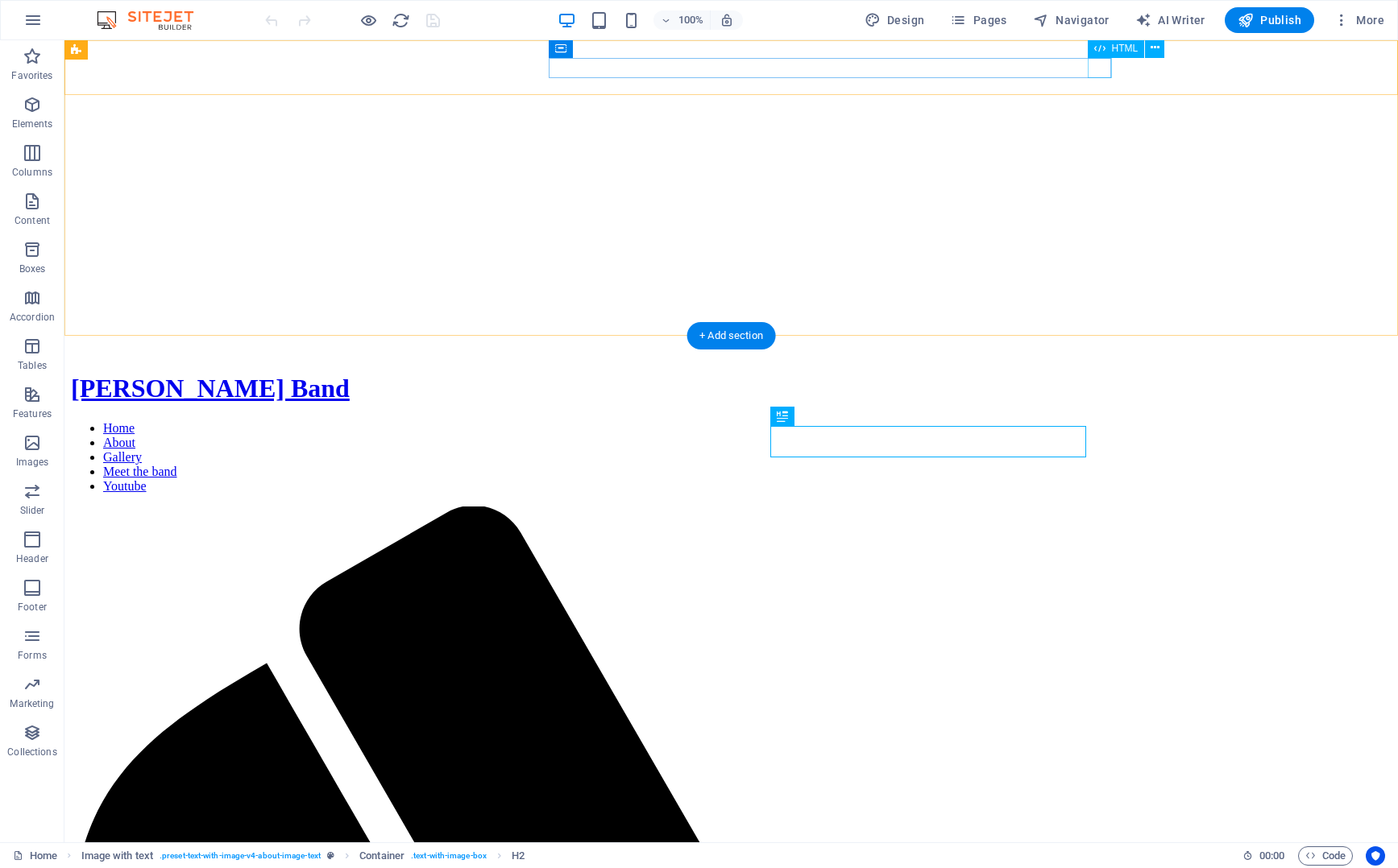  Describe the element at coordinates (32, 511) in the screenshot. I see `p: Slider` at that location.